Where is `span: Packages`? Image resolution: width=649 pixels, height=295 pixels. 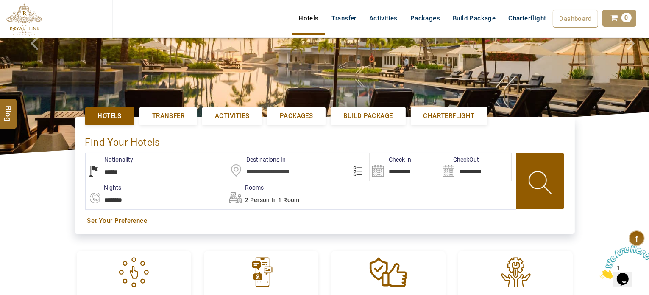
span: Packages is located at coordinates (296, 116).